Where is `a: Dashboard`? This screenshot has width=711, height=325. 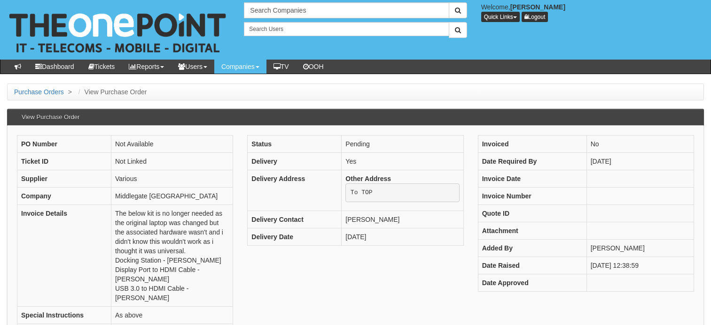
a: Dashboard is located at coordinates (54, 67).